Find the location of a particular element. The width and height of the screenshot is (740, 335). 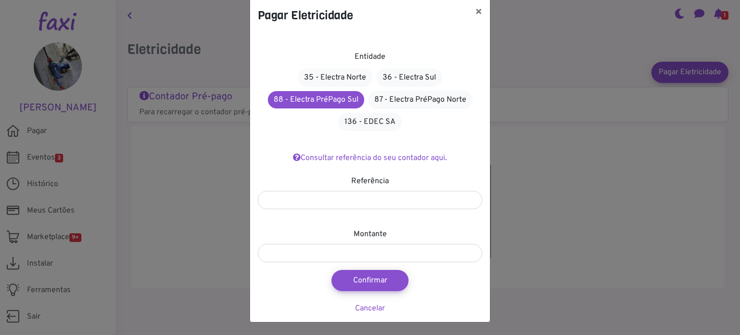

h4: Pagar Eletricidade is located at coordinates (305, 15).